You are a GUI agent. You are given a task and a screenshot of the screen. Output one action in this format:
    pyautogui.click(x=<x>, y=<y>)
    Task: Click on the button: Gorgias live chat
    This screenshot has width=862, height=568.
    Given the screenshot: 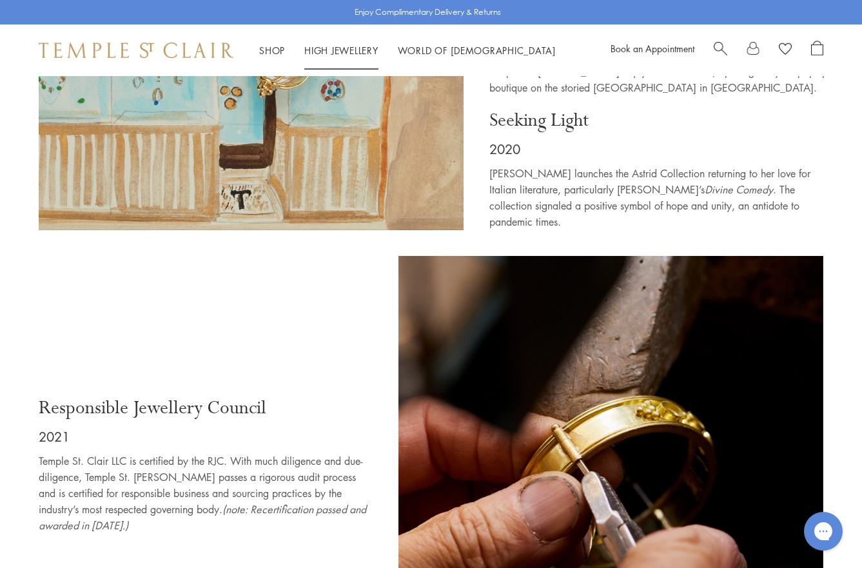 What is the action you would take?
    pyautogui.click(x=26, y=24)
    